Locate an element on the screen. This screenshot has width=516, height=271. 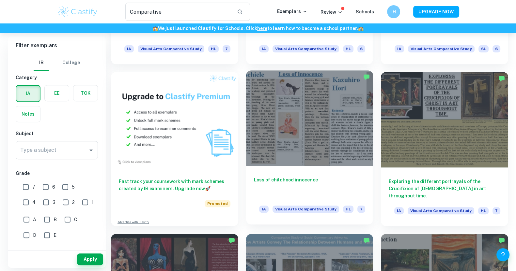
h6: Filter exemplars is located at coordinates (57, 46).